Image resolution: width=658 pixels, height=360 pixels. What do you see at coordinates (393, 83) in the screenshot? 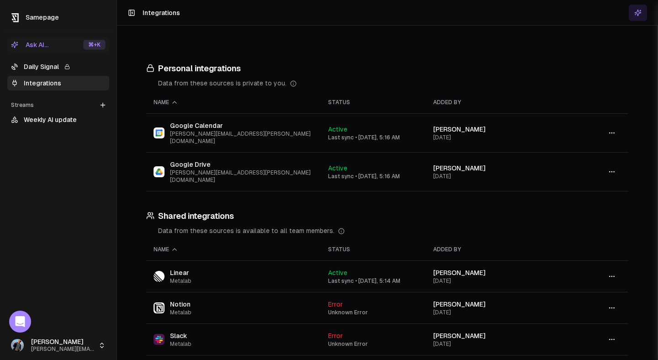
I see `div: Data from these sources is private to you.` at bounding box center [393, 83].